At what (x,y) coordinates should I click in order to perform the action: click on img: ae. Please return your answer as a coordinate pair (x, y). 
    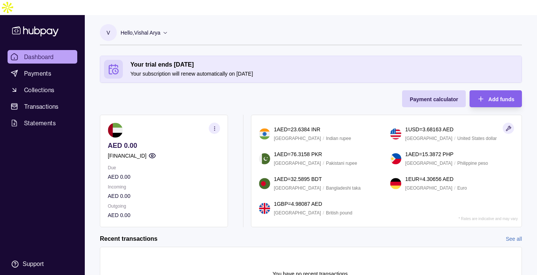
    Looking at the image, I should click on (115, 130).